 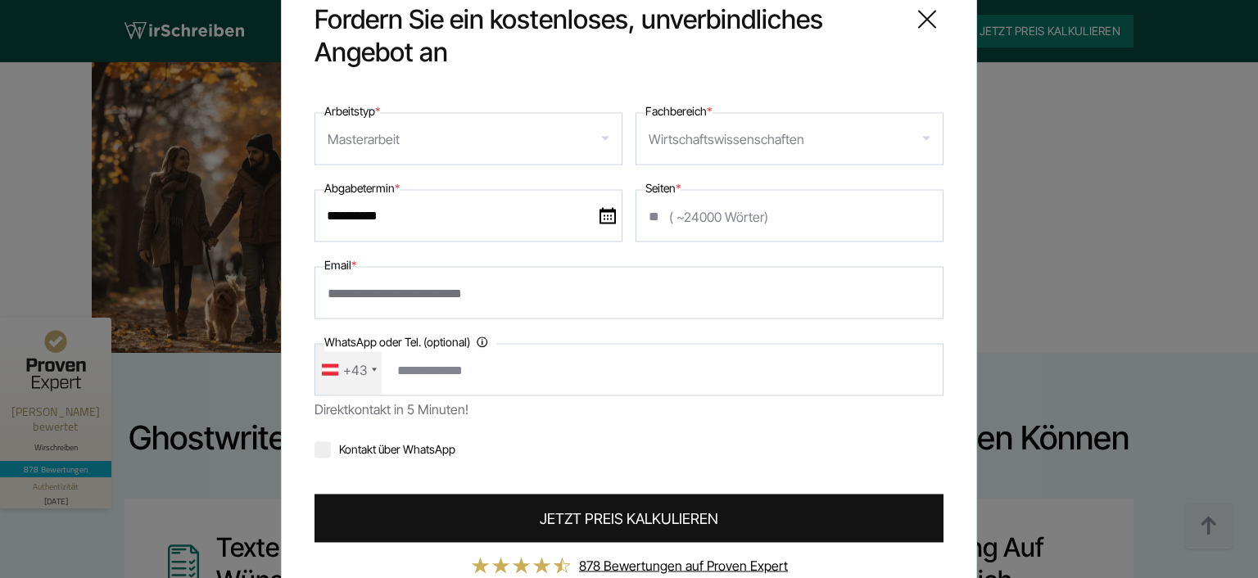 What do you see at coordinates (348, 370) in the screenshot?
I see `div: Telephone country code` at bounding box center [348, 370].